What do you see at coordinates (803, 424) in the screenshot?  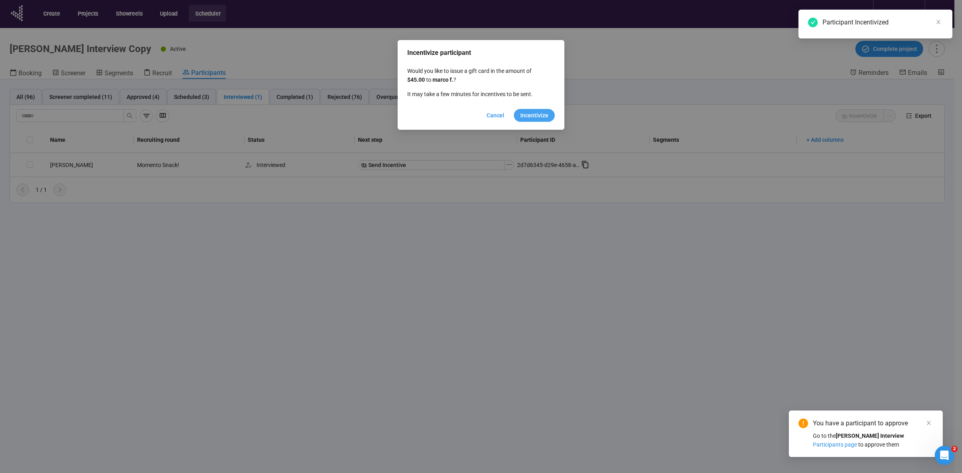 I see `span: exclamation-circle` at bounding box center [803, 424].